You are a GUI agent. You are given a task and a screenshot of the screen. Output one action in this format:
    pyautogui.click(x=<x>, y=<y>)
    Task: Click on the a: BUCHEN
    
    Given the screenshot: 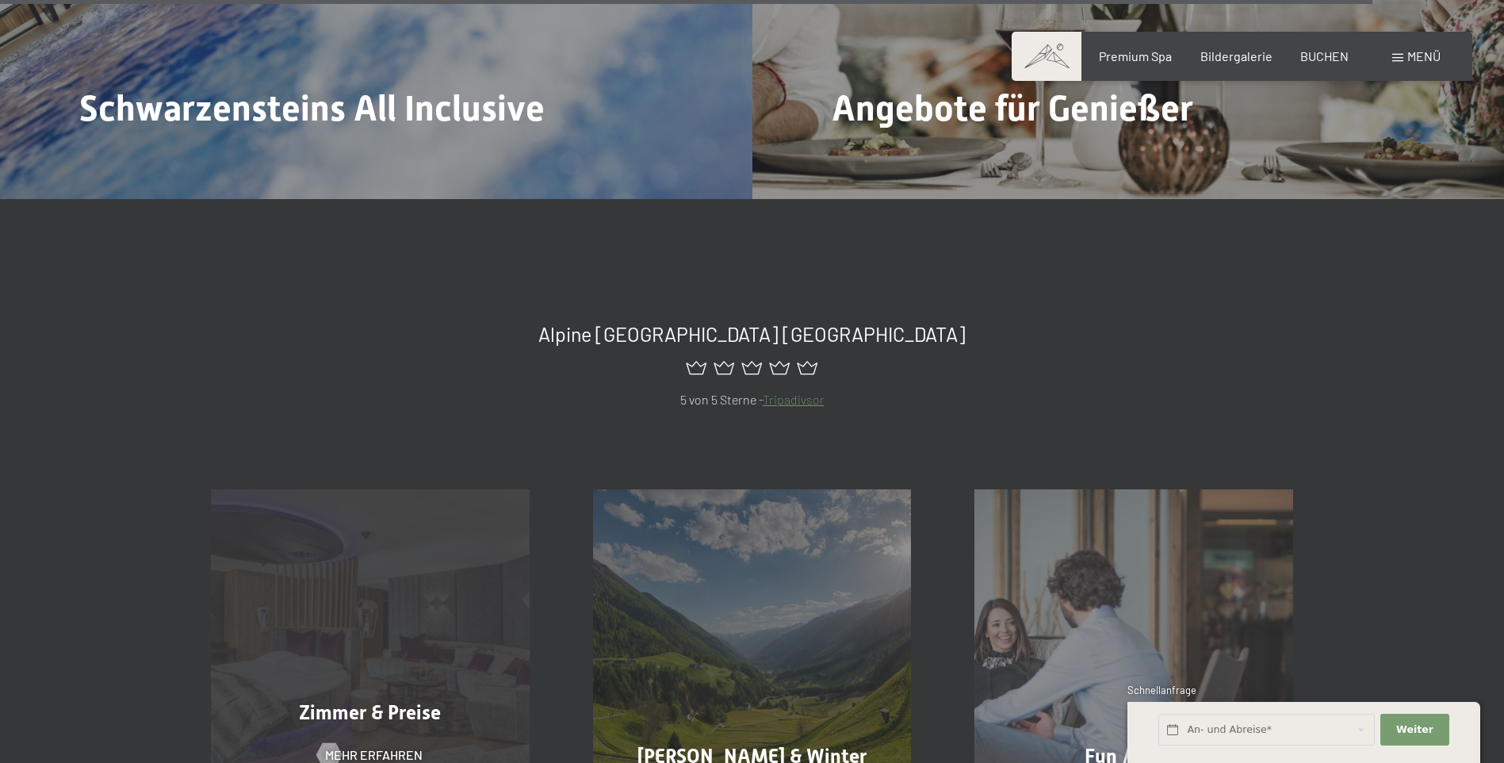 What is the action you would take?
    pyautogui.click(x=1324, y=56)
    